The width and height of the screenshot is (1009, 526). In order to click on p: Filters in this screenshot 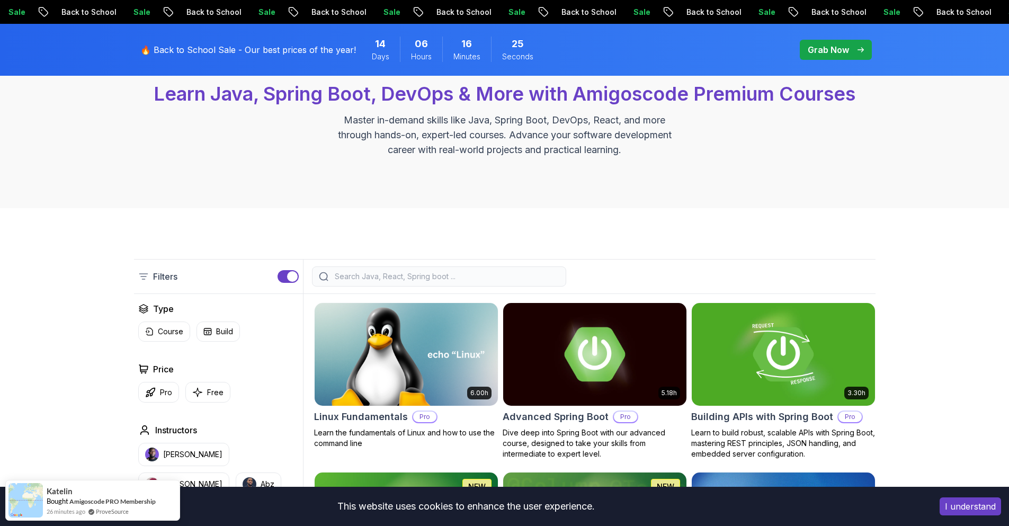, I will do `click(165, 277)`.